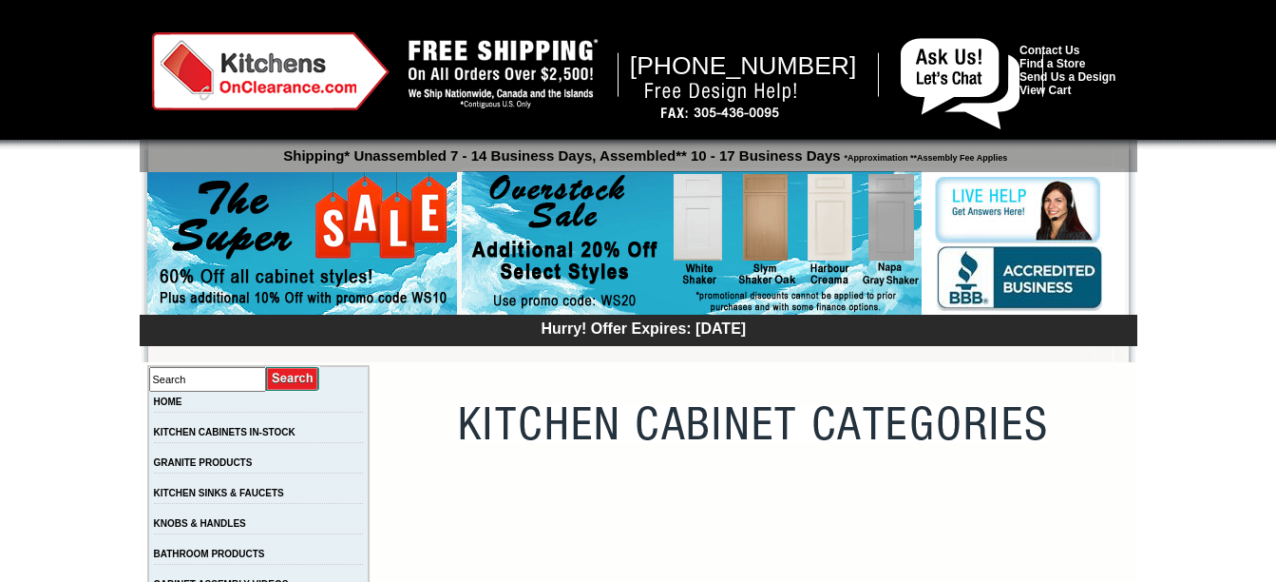 Image resolution: width=1276 pixels, height=582 pixels. Describe the element at coordinates (203, 462) in the screenshot. I see `a: GRANITE PRODUCTS` at that location.